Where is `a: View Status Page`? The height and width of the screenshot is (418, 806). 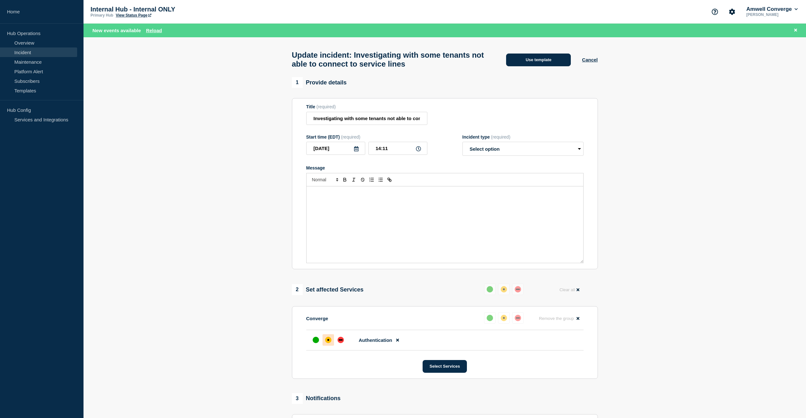 a: View Status Page is located at coordinates (133, 15).